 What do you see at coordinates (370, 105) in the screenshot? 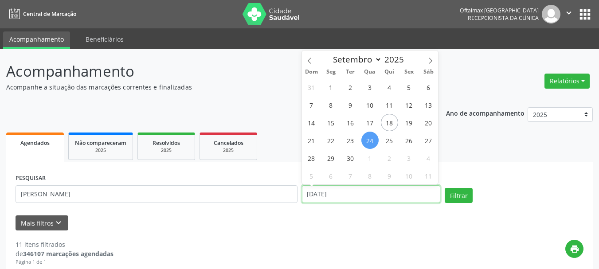
I see `span: Setembro 10, 2025` at bounding box center [370, 105].